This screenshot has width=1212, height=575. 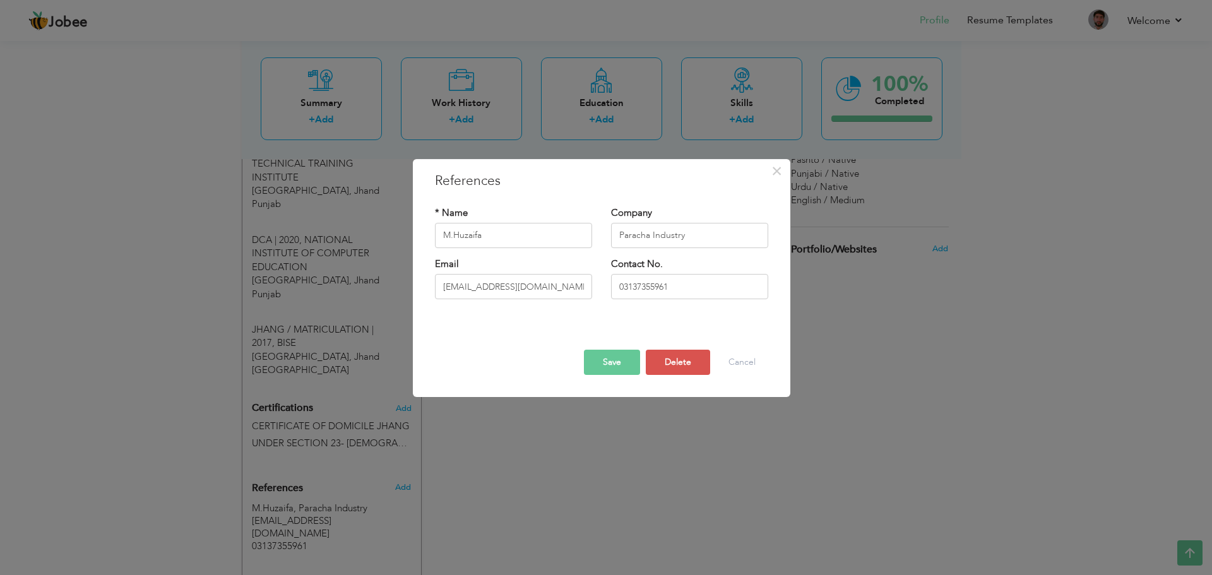 I want to click on label: * Name, so click(x=451, y=213).